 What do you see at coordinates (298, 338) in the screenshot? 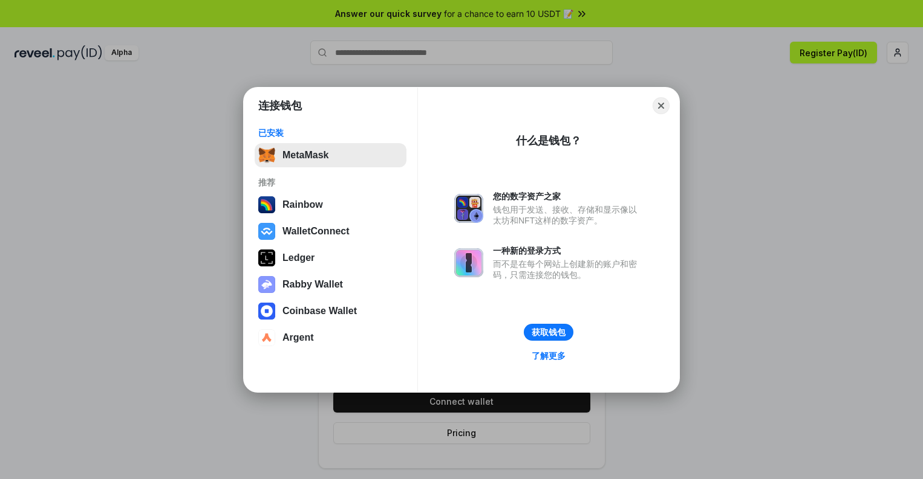
I see `div: Argent` at bounding box center [298, 338].